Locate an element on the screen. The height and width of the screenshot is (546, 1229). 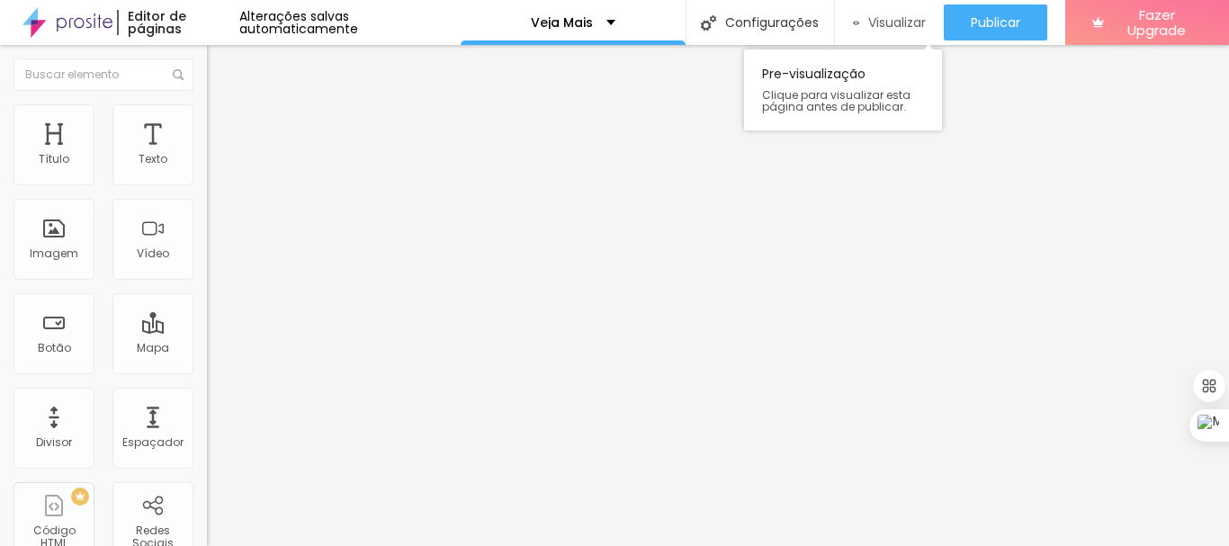
span: Fazer Upgrade is located at coordinates (1156, 22).